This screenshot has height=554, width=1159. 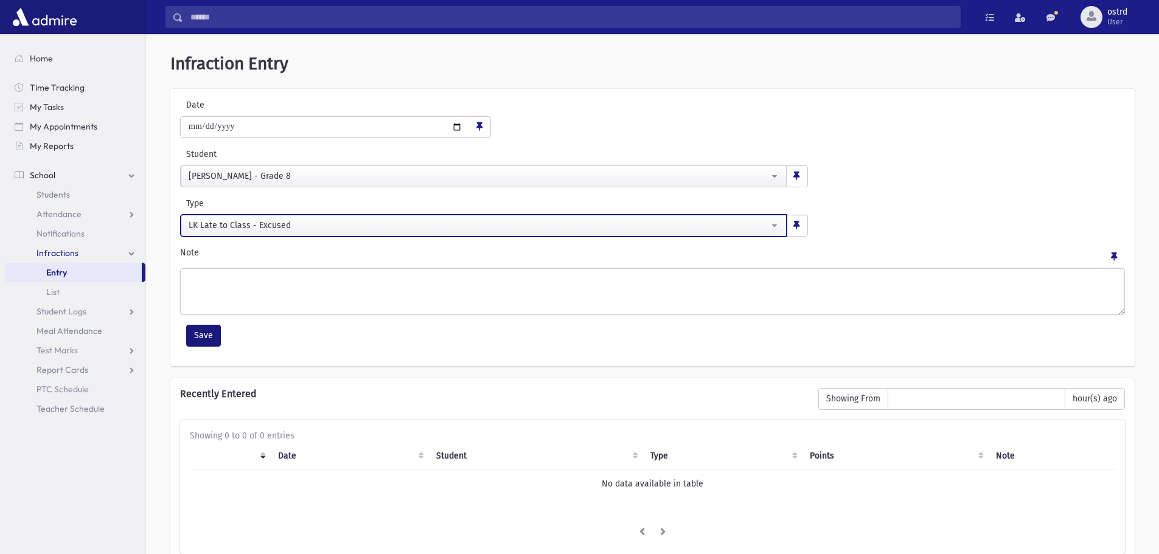 I want to click on span: User, so click(x=1117, y=22).